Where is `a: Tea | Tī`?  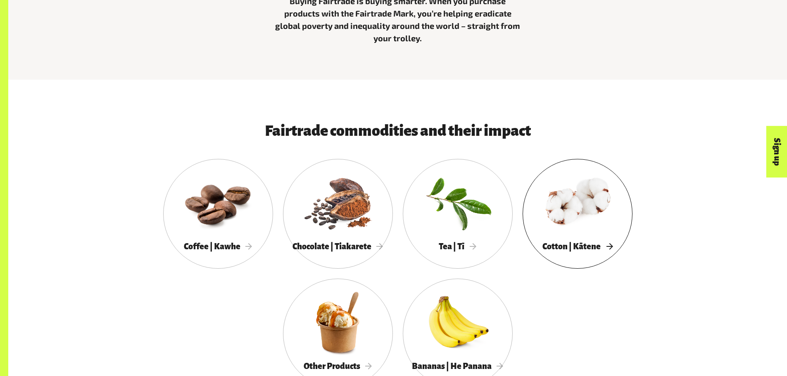 a: Tea | Tī is located at coordinates (457, 214).